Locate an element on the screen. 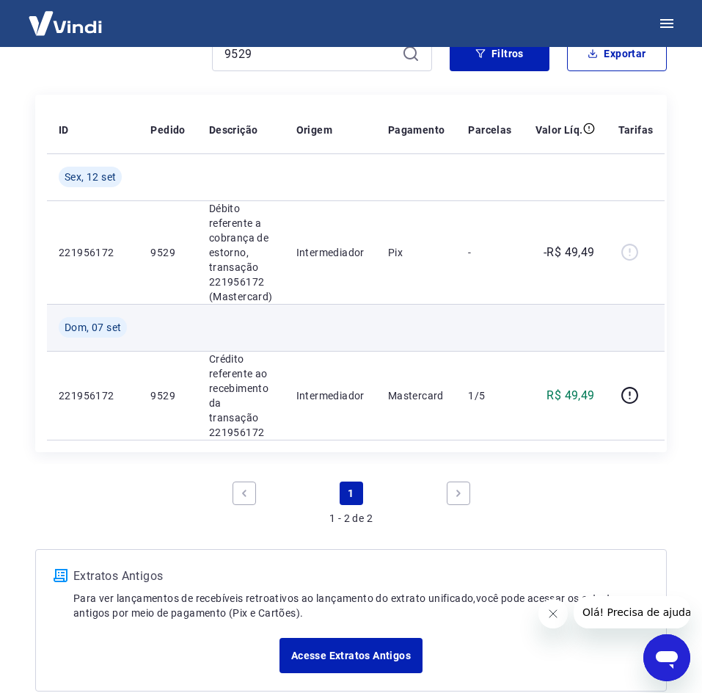  span: Dom, 07 set is located at coordinates (92, 327).